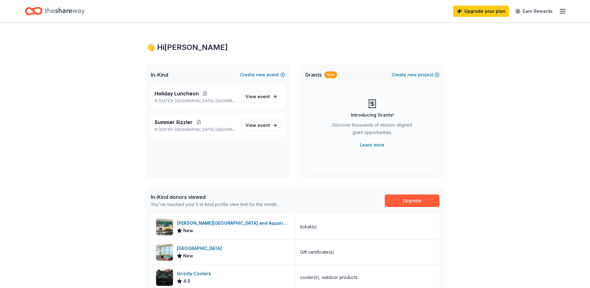 This screenshot has height=288, width=590. I want to click on span: In-Kind, so click(160, 75).